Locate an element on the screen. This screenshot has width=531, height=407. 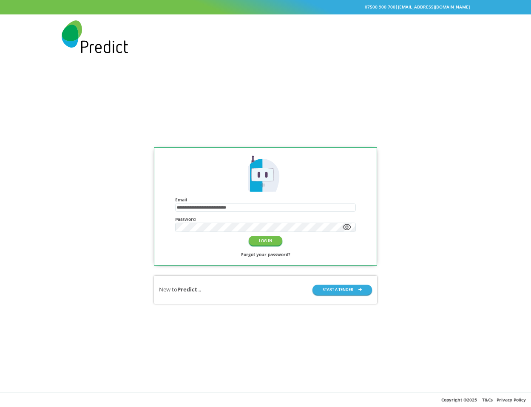
button: LOG IN is located at coordinates (265, 241).